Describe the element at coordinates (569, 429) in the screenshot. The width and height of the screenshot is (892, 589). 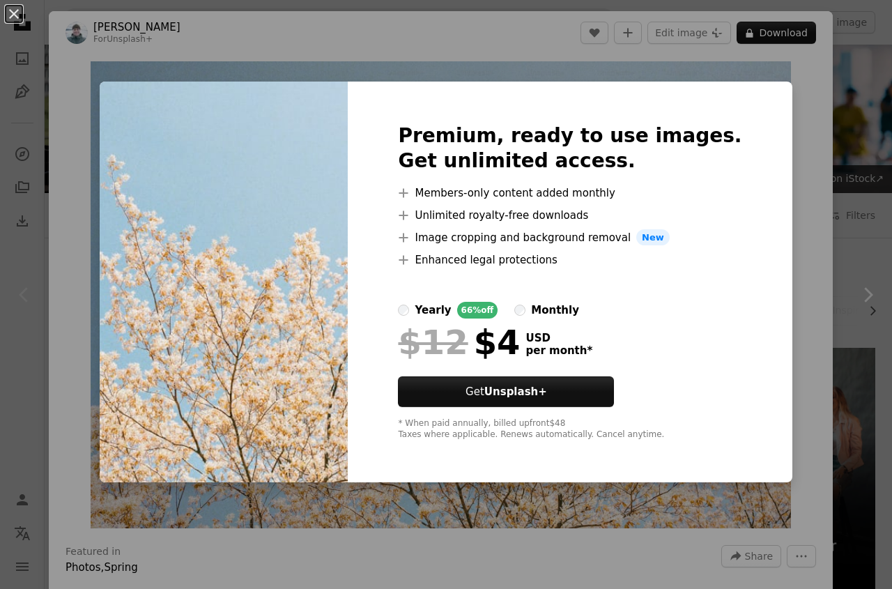
I see `div: * When paid annually, billed upfront $48 Taxes where applicable. Renews automatically. Cancel any...` at that location.